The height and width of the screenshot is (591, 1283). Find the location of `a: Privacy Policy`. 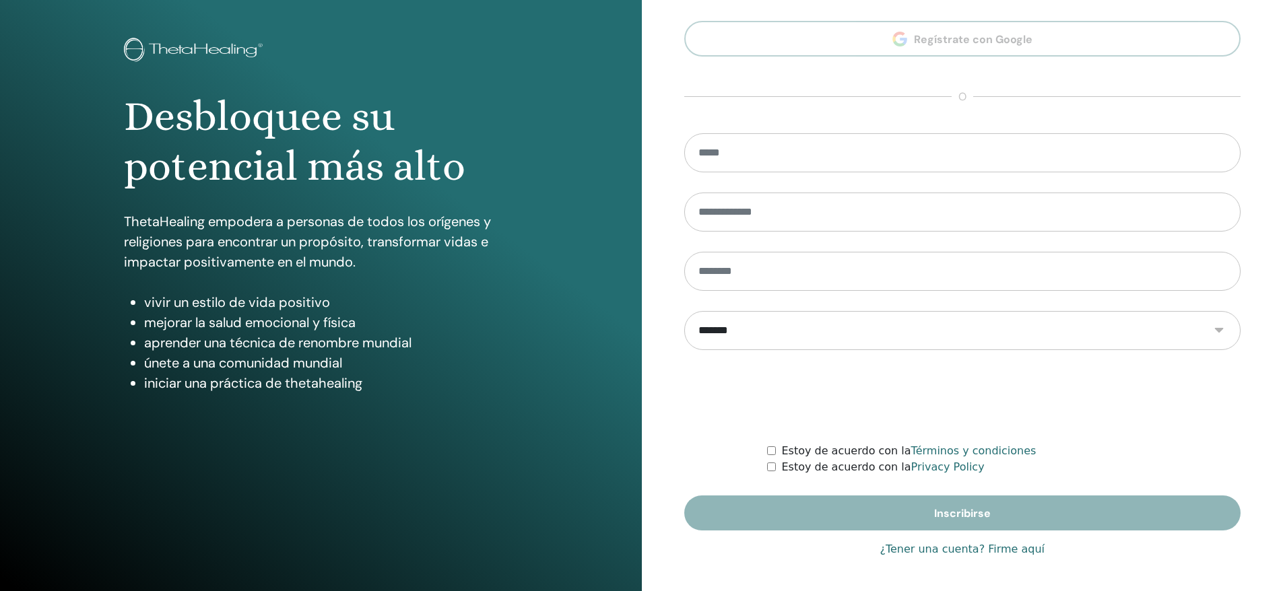

a: Privacy Policy is located at coordinates (947, 467).